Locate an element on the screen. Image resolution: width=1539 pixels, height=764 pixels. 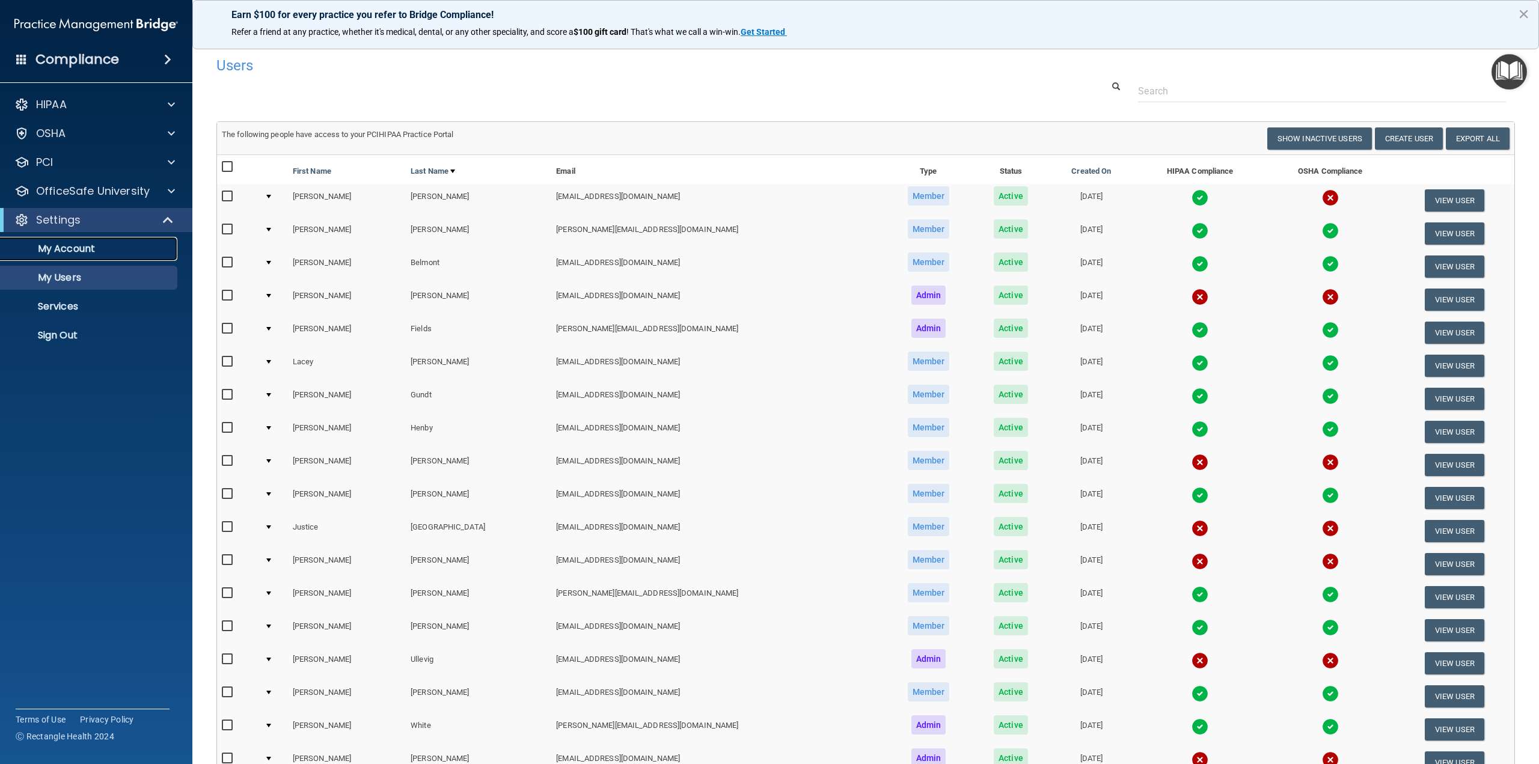
p: My Account is located at coordinates (90, 249).